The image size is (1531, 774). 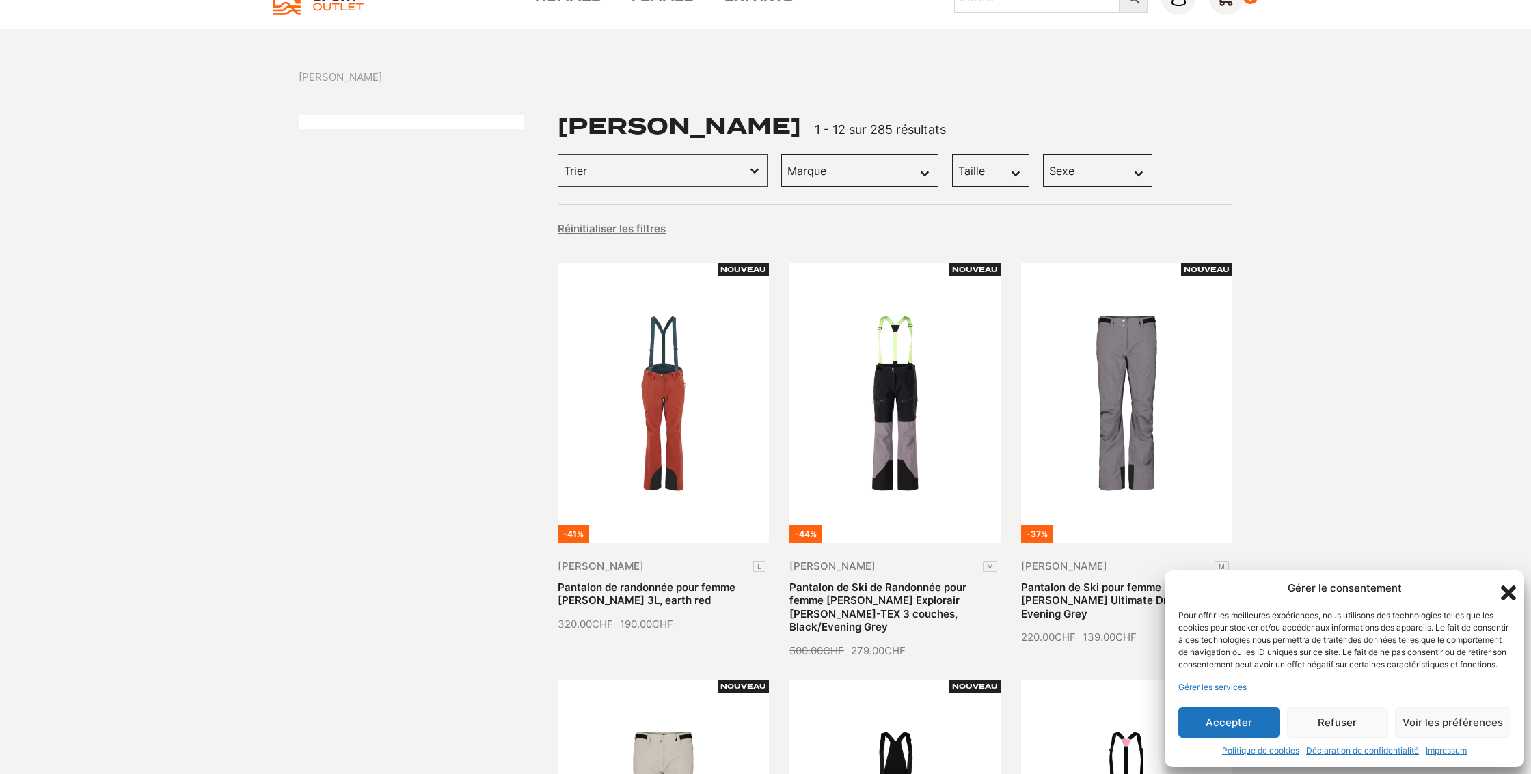 I want to click on a: Déclaration de confidentialité, so click(x=1362, y=751).